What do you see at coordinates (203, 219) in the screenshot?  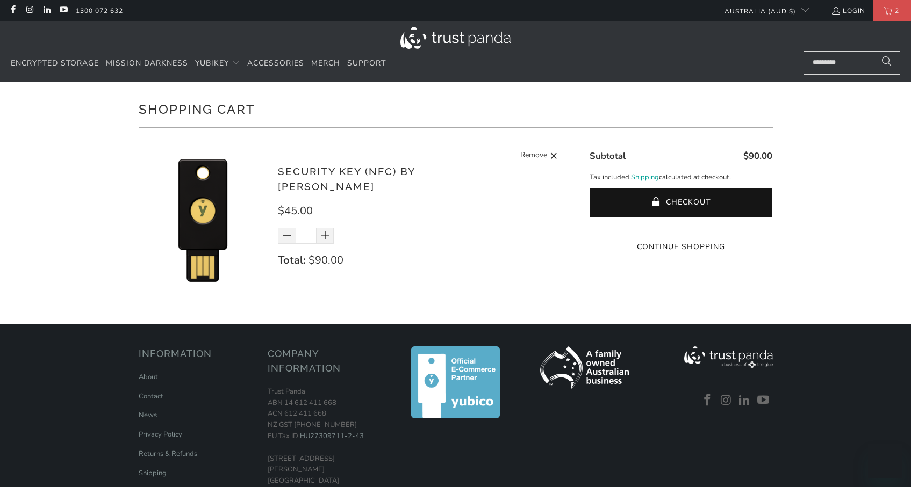 I see `a: Security Key (NFC) by Yubico` at bounding box center [203, 219].